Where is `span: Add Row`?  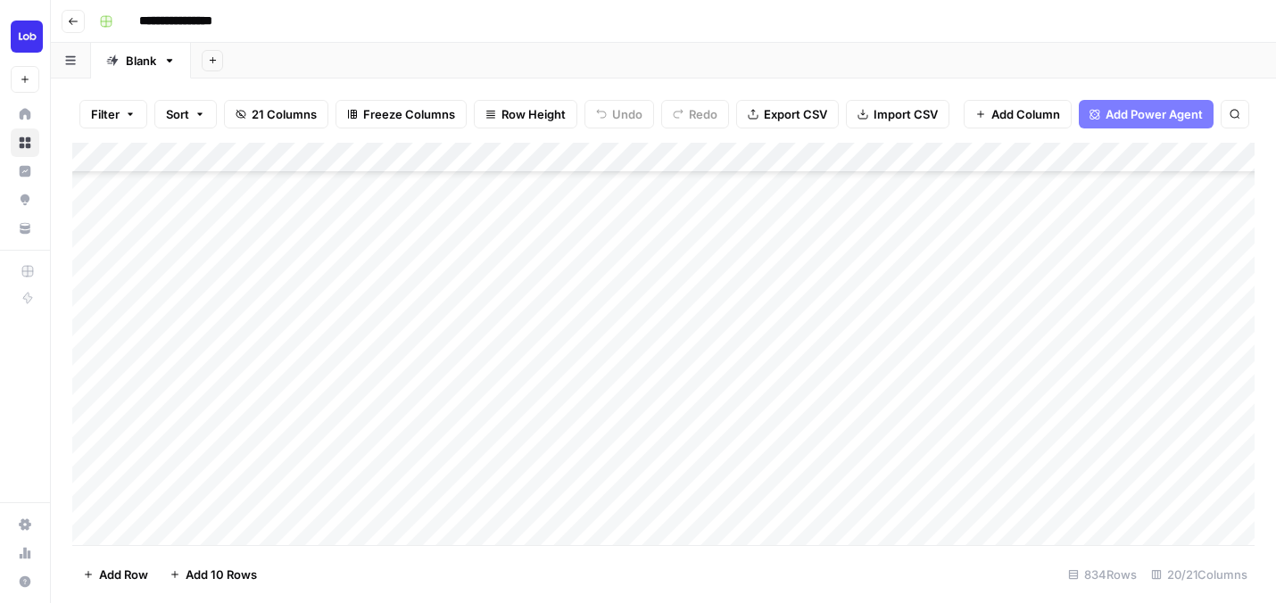
span: Add Row is located at coordinates (123, 574).